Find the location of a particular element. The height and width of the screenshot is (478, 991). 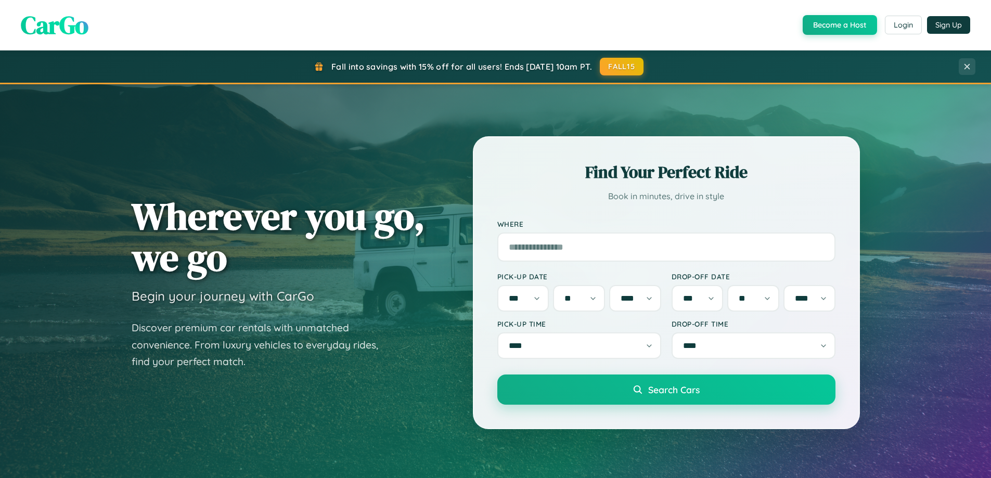

p: Discover premium car rentals with unmatched convenience. From luxury vehicles to everyday rides, ... is located at coordinates (262, 345).